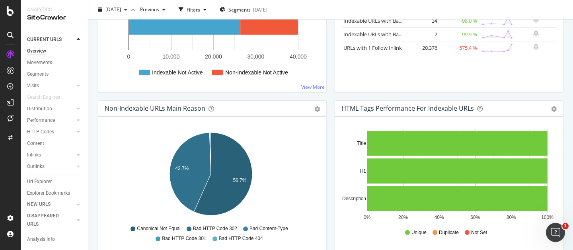  What do you see at coordinates (439, 217) in the screenshot?
I see `text: 40%` at bounding box center [439, 217].